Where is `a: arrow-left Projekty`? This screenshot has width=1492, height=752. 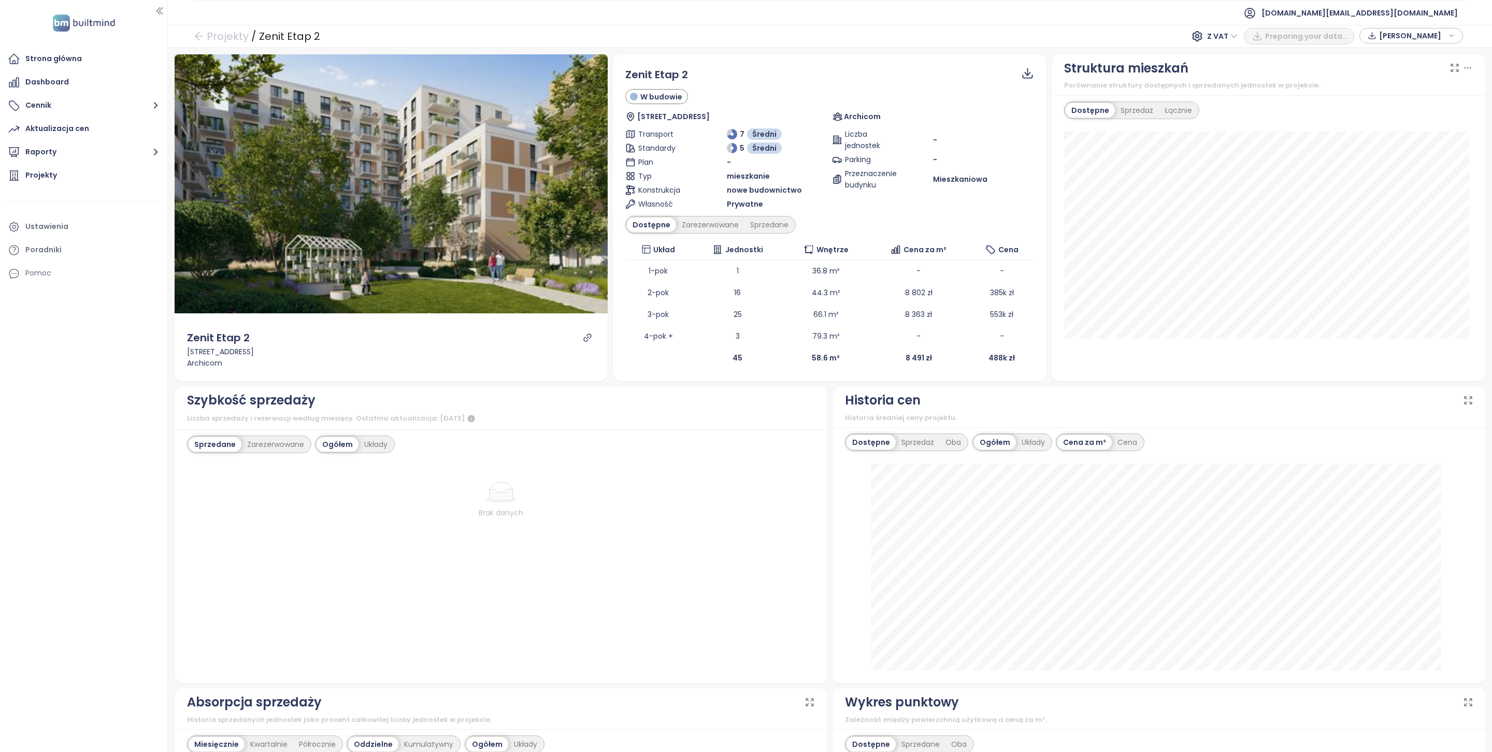 a: arrow-left Projekty is located at coordinates (221, 36).